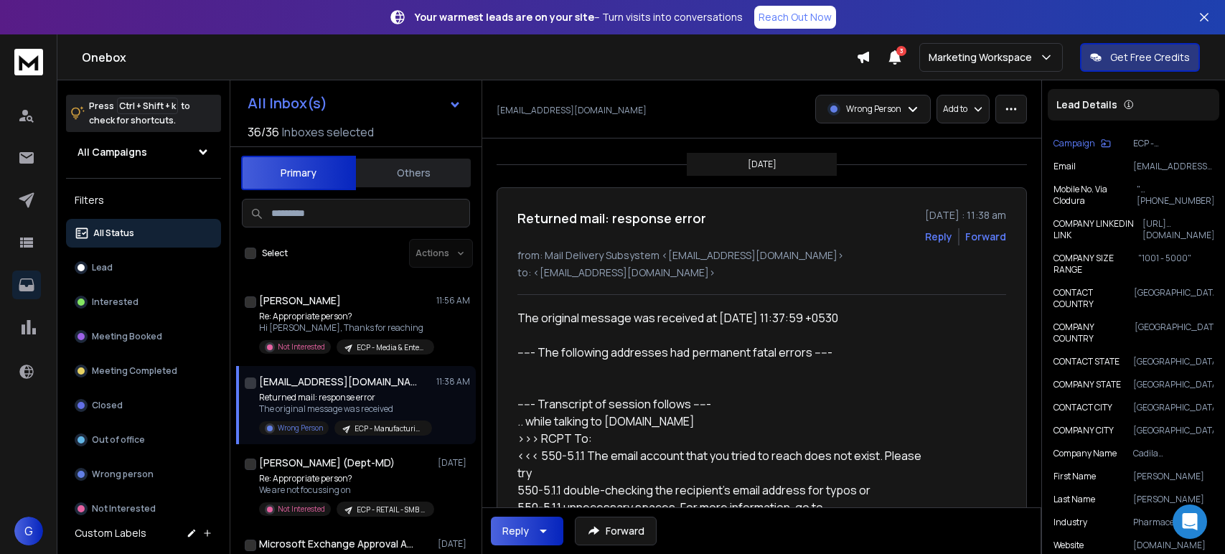 This screenshot has height=554, width=1225. Describe the element at coordinates (102, 268) in the screenshot. I see `p: Lead` at that location.